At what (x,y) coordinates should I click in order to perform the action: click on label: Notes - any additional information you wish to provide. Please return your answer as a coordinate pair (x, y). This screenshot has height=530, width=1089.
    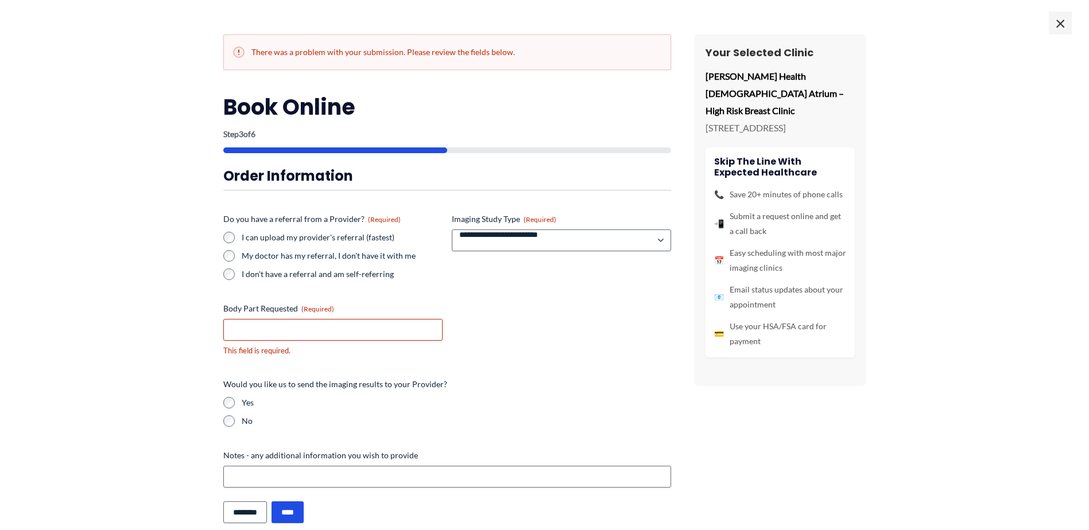
    Looking at the image, I should click on (447, 456).